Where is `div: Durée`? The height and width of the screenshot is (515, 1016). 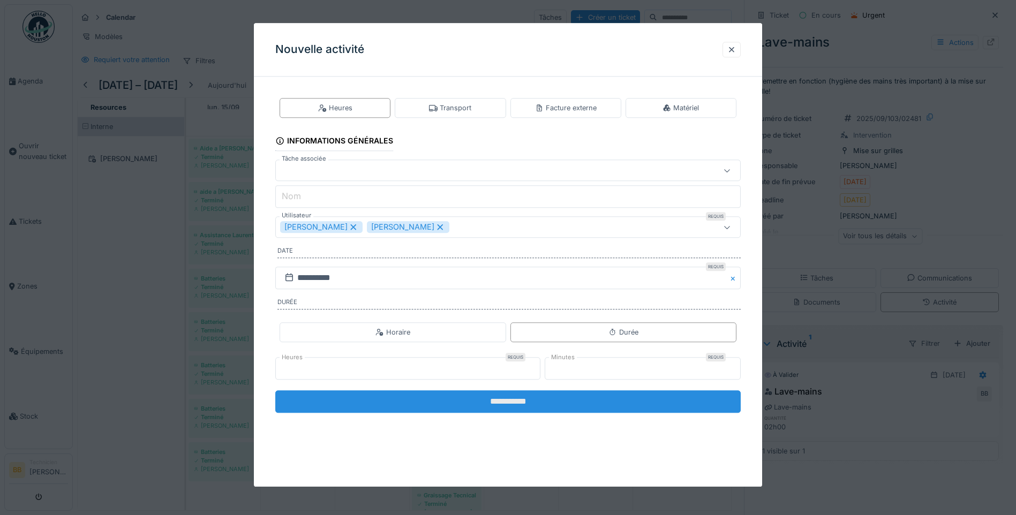 div: Durée is located at coordinates (623, 332).